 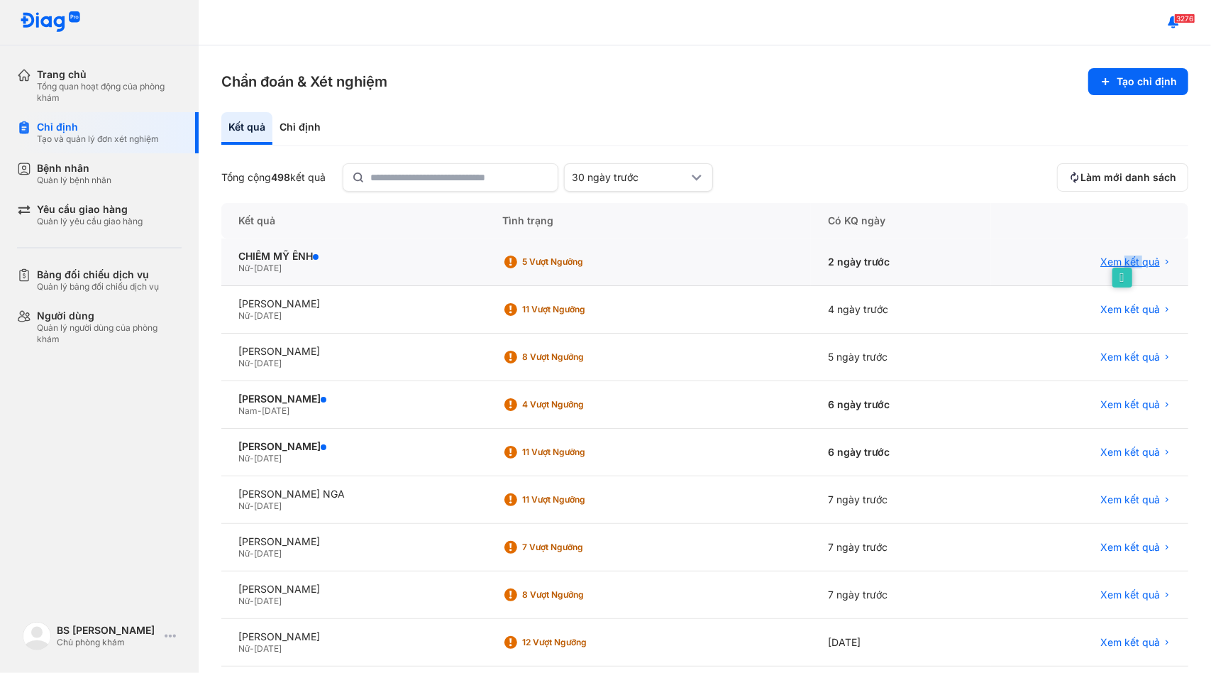 I want to click on div: Tổng cộng kết quả, so click(x=273, y=177).